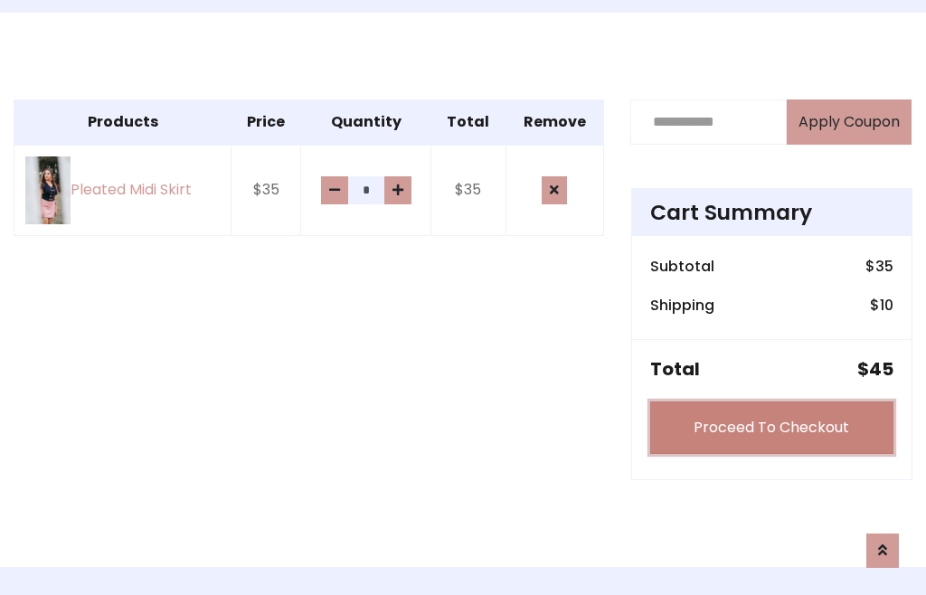 This screenshot has height=595, width=926. What do you see at coordinates (366, 122) in the screenshot?
I see `th: Quantity` at bounding box center [366, 122].